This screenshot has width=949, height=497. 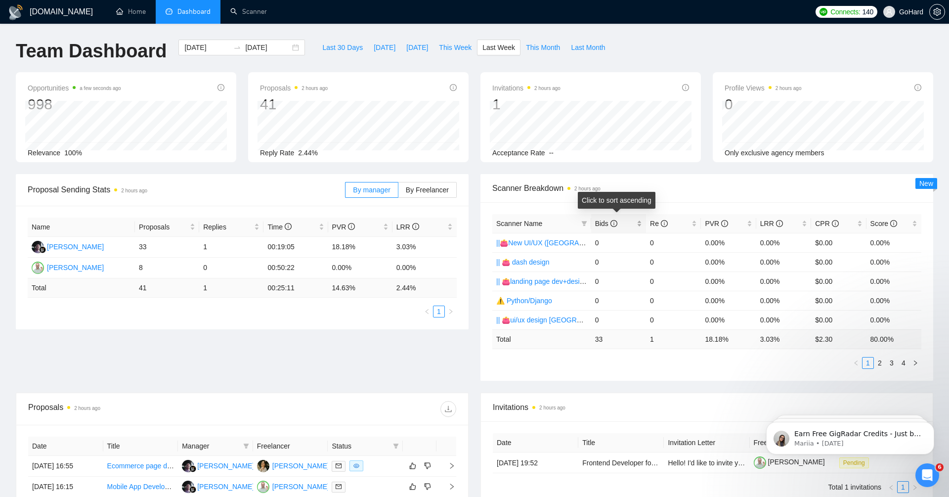 I want to click on td: Total, so click(x=542, y=339).